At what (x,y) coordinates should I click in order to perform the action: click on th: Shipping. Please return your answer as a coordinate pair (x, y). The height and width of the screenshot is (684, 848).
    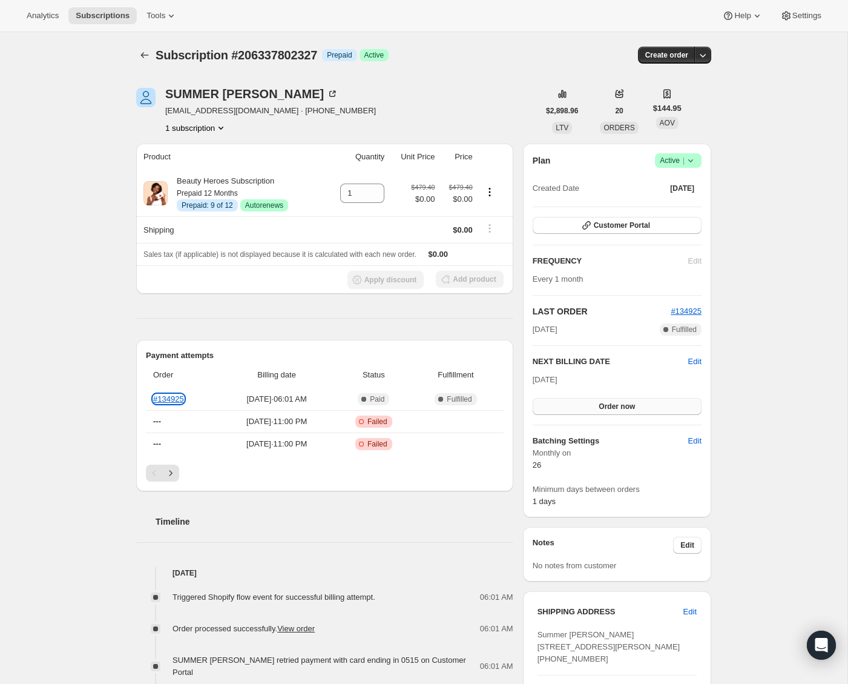
    Looking at the image, I should click on (231, 229).